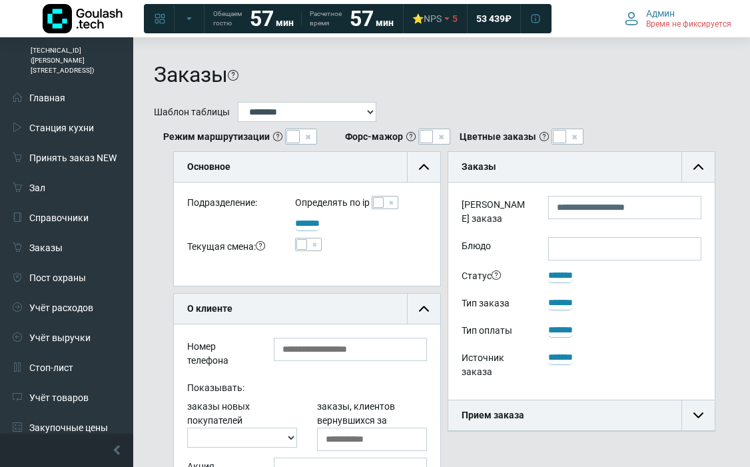 The image size is (750, 467). What do you see at coordinates (231, 205) in the screenshot?
I see `div: Подразделение:` at bounding box center [231, 205].